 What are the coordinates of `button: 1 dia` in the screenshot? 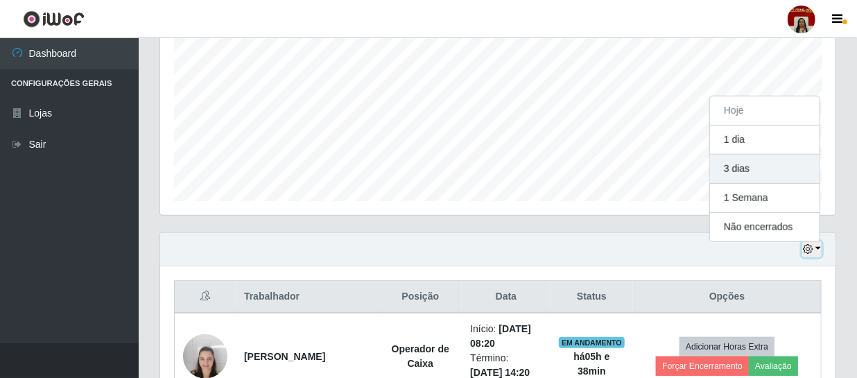 It's located at (765, 140).